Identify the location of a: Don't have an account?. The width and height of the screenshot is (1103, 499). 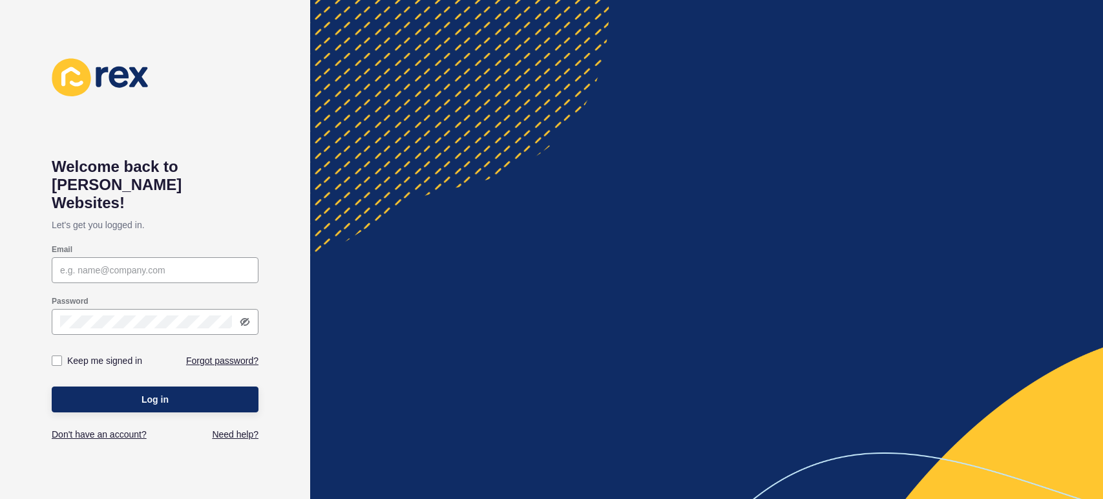
(99, 434).